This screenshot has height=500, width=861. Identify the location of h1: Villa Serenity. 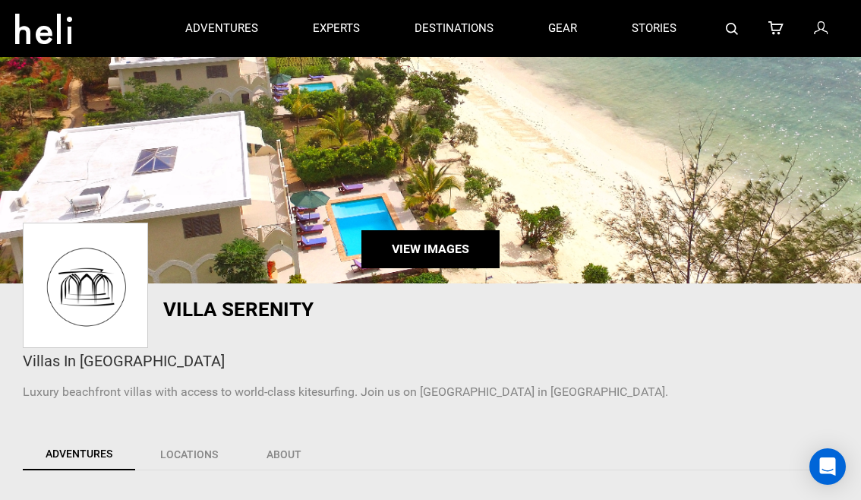
(367, 309).